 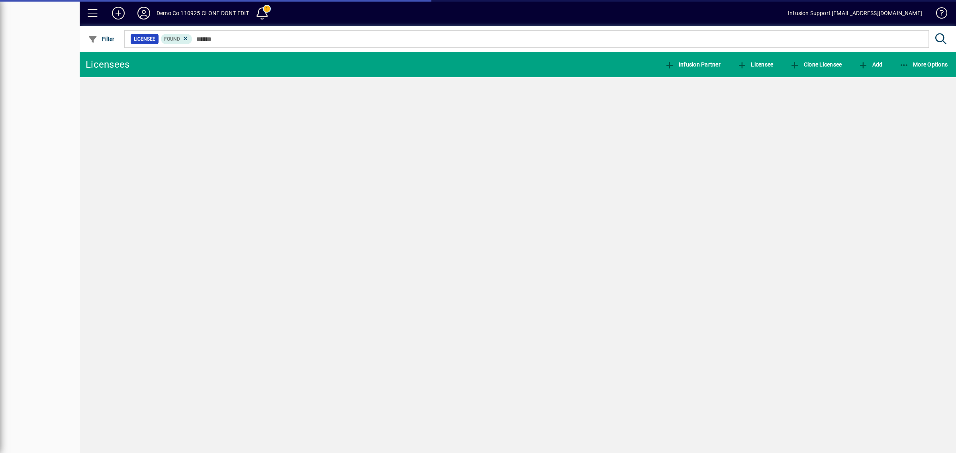 What do you see at coordinates (101, 39) in the screenshot?
I see `span: Filter` at bounding box center [101, 39].